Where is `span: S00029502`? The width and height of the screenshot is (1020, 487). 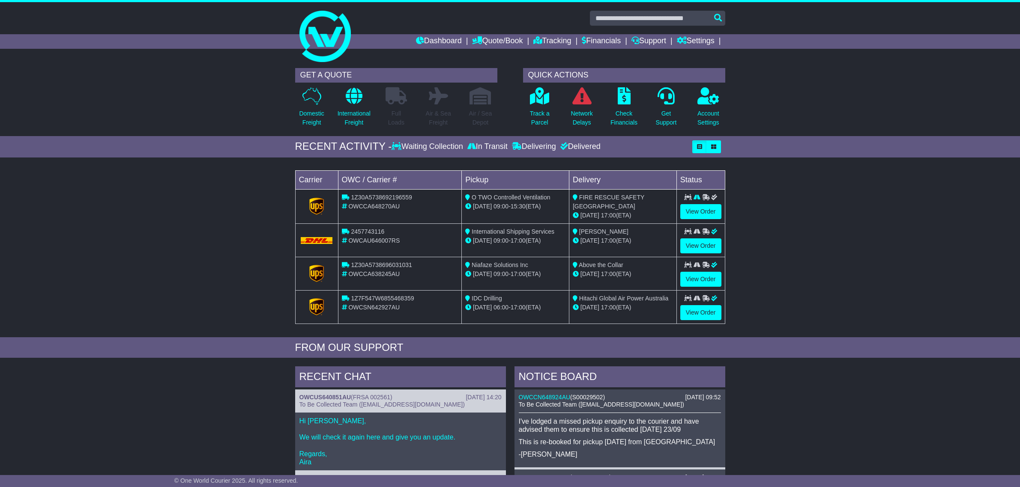
span: S00029502 is located at coordinates (588, 397).